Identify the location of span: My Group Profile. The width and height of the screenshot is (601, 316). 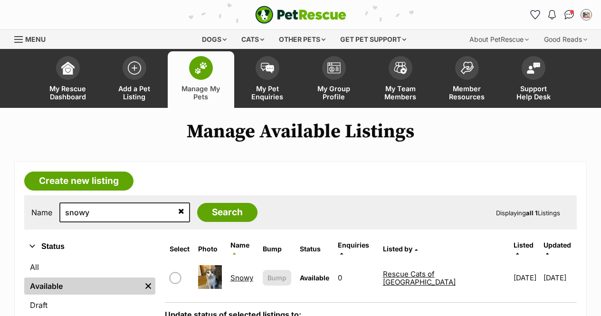
(334, 93).